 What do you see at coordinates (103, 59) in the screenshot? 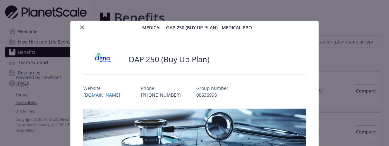
I see `img: CIGNA` at bounding box center [103, 59].